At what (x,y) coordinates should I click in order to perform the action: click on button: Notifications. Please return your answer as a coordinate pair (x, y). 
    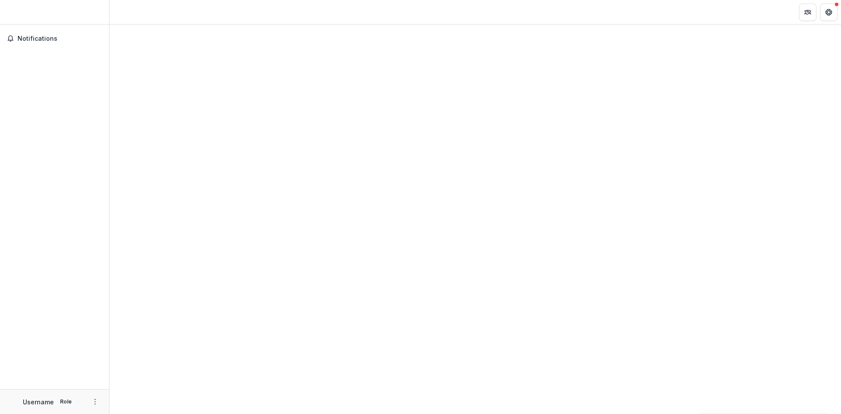
    Looking at the image, I should click on (54, 39).